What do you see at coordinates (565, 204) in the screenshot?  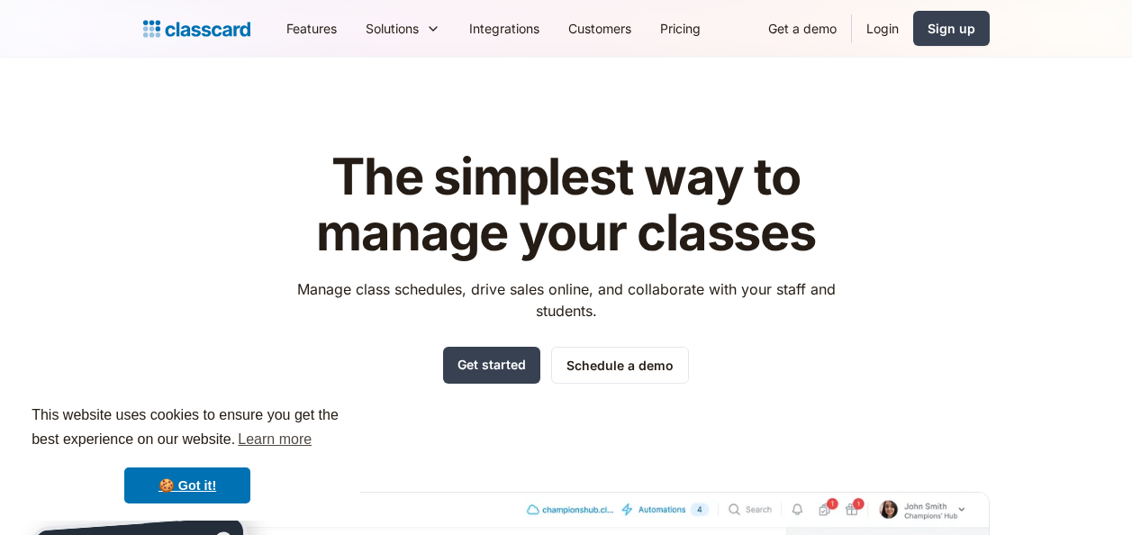 I see `h1: The simplest way to manage your classes` at bounding box center [565, 204].